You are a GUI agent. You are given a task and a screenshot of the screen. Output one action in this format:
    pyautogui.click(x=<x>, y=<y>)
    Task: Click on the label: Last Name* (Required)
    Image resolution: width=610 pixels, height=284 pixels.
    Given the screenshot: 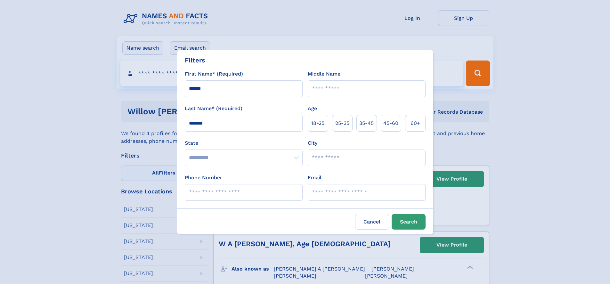 What is the action you would take?
    pyautogui.click(x=214, y=109)
    